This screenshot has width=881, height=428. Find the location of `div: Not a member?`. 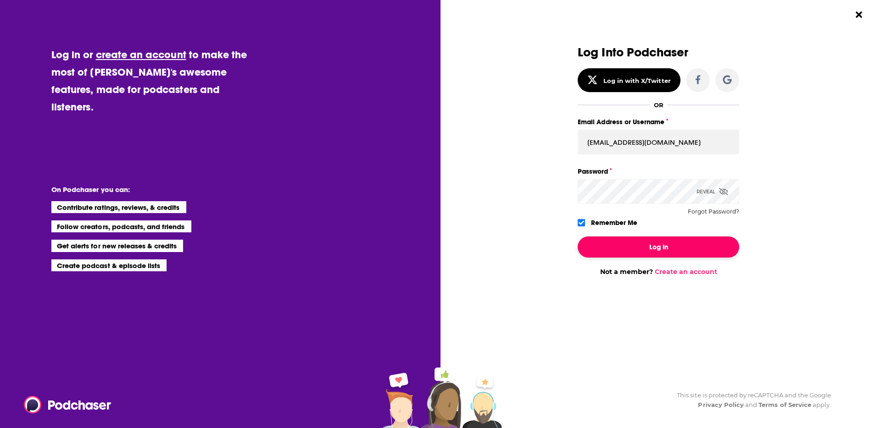

div: Not a member? is located at coordinates (658, 272).